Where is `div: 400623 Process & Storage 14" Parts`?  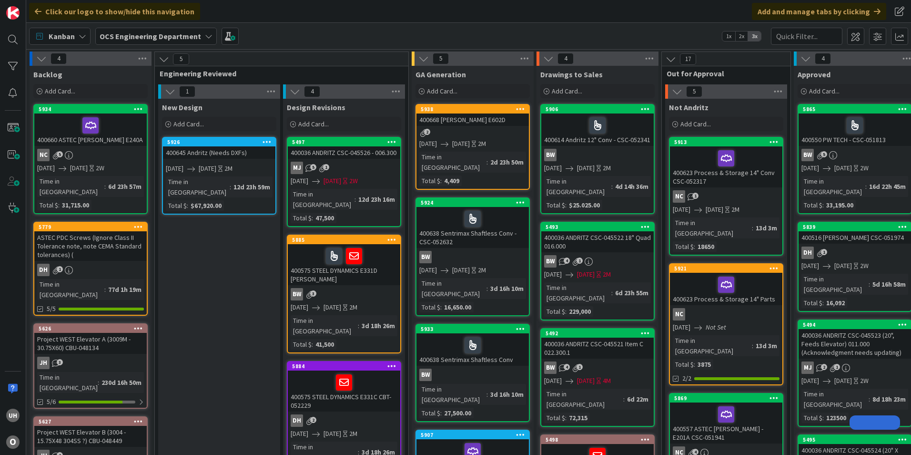
div: 400623 Process & Storage 14" Parts is located at coordinates (726, 289).